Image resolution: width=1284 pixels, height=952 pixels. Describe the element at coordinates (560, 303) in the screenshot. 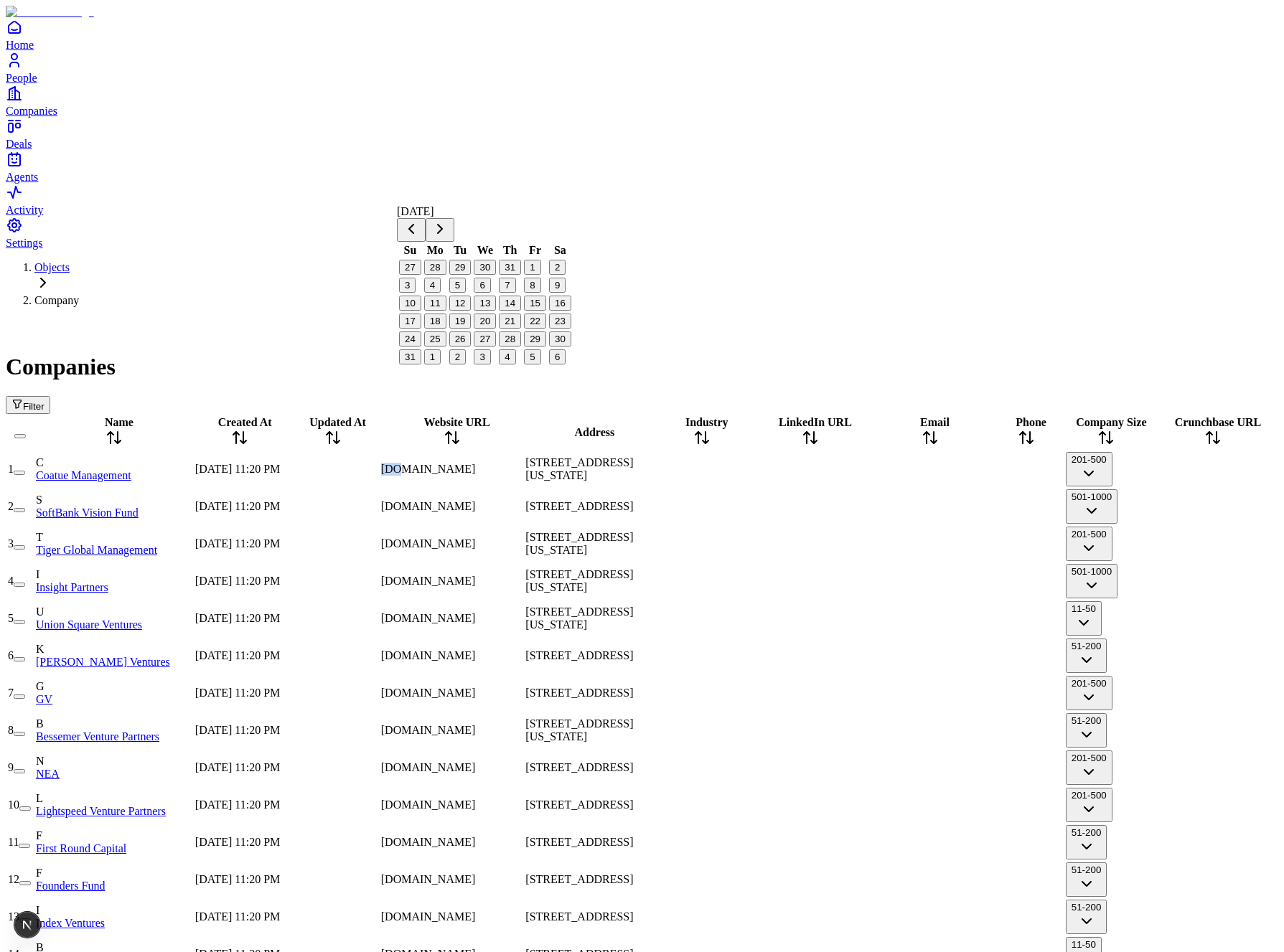

I see `button: 16` at that location.